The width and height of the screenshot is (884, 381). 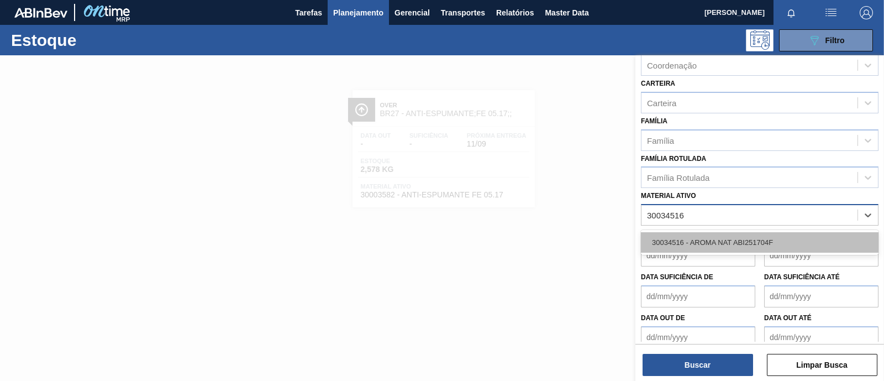 What do you see at coordinates (826, 40) in the screenshot?
I see `button: Filtro` at bounding box center [826, 40].